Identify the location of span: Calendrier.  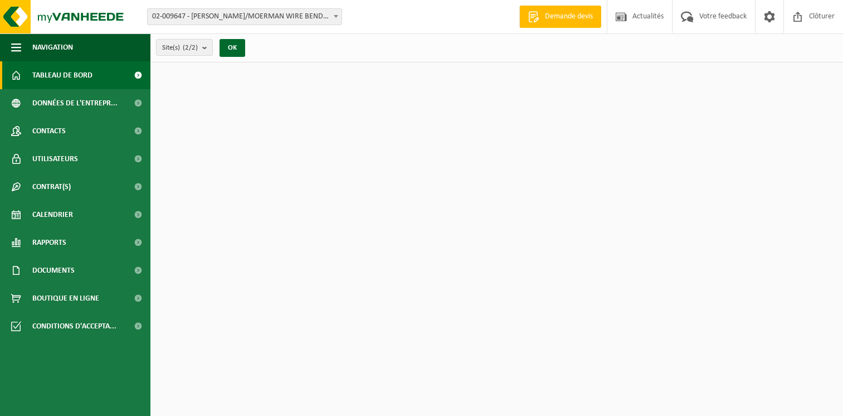
(52, 214).